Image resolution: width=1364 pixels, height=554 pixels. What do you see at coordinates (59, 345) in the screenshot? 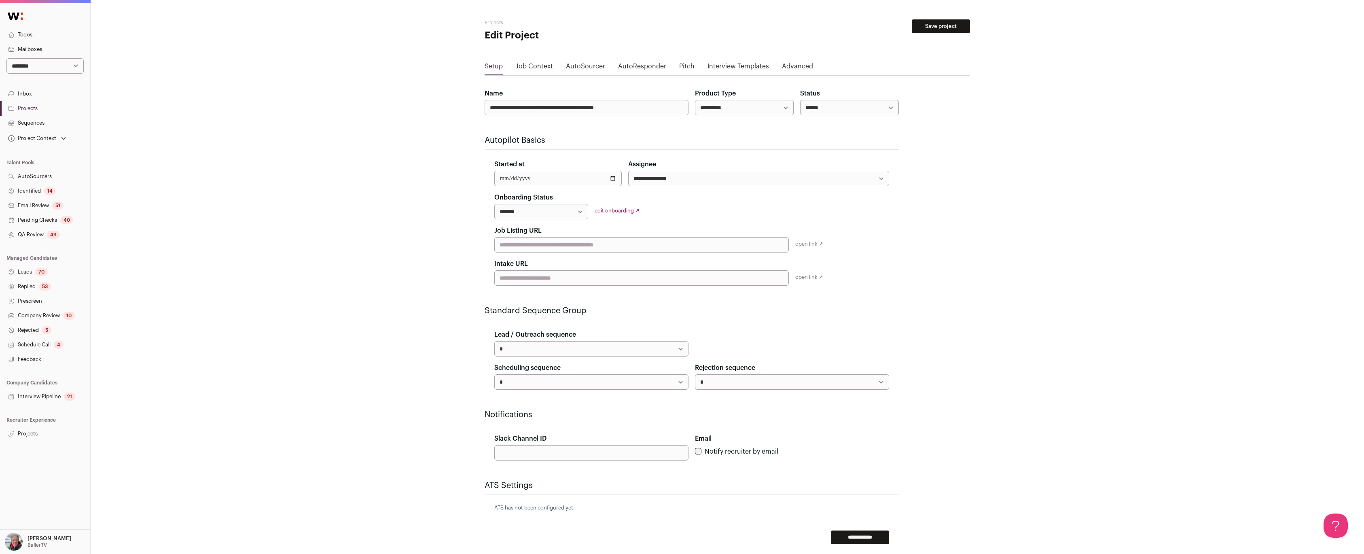
I see `div: 4` at bounding box center [59, 345].